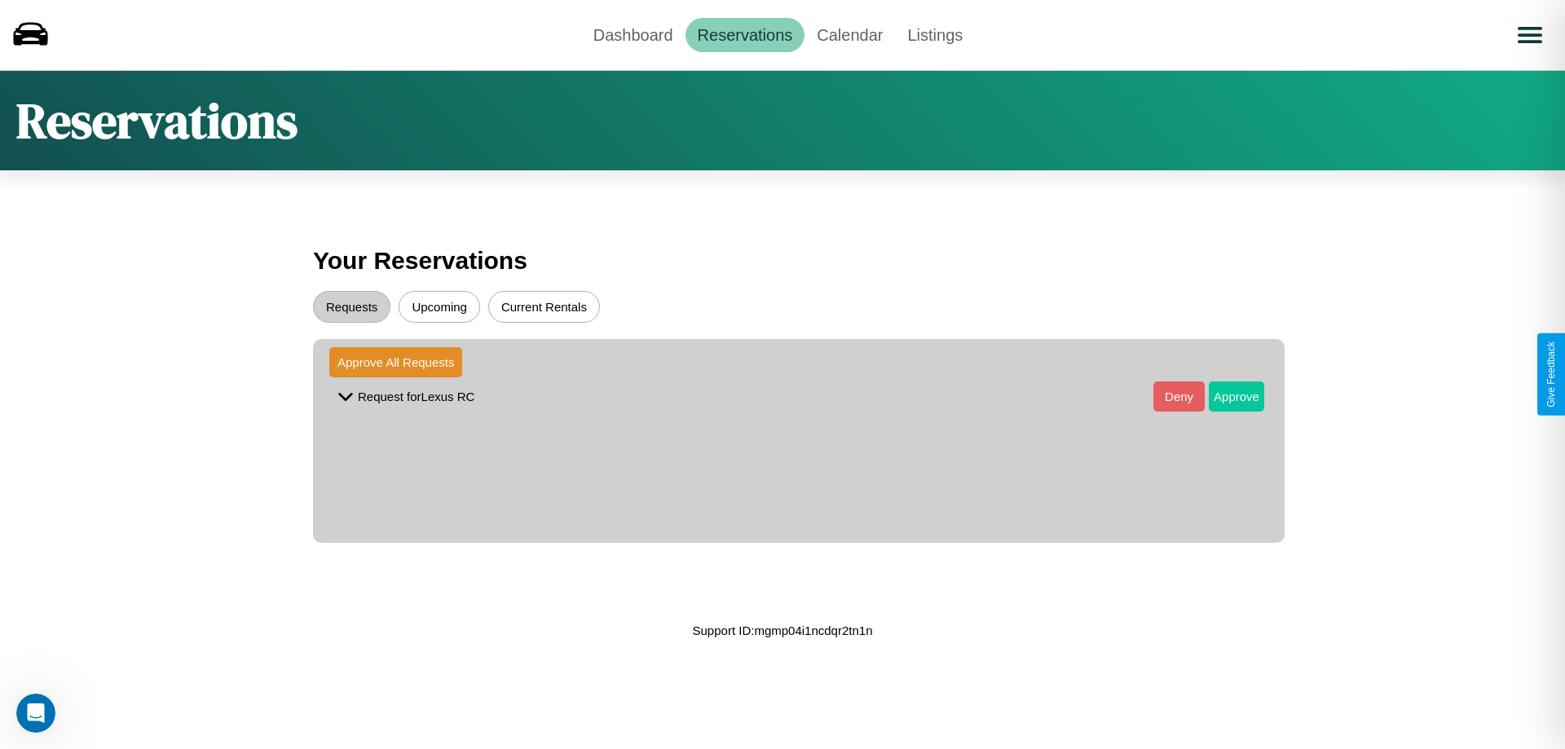 This screenshot has width=1565, height=749. What do you see at coordinates (1530, 35) in the screenshot?
I see `button: Open menu` at bounding box center [1530, 35].